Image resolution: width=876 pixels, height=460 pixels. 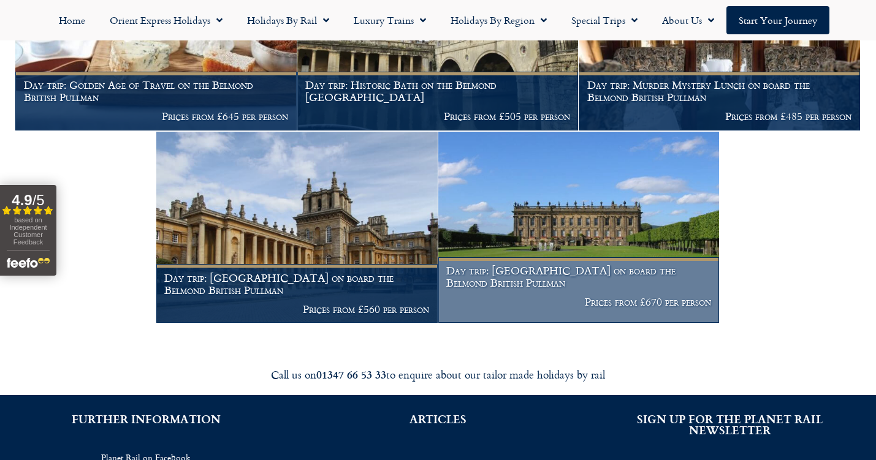 I want to click on a: Luxury Trains, so click(x=390, y=20).